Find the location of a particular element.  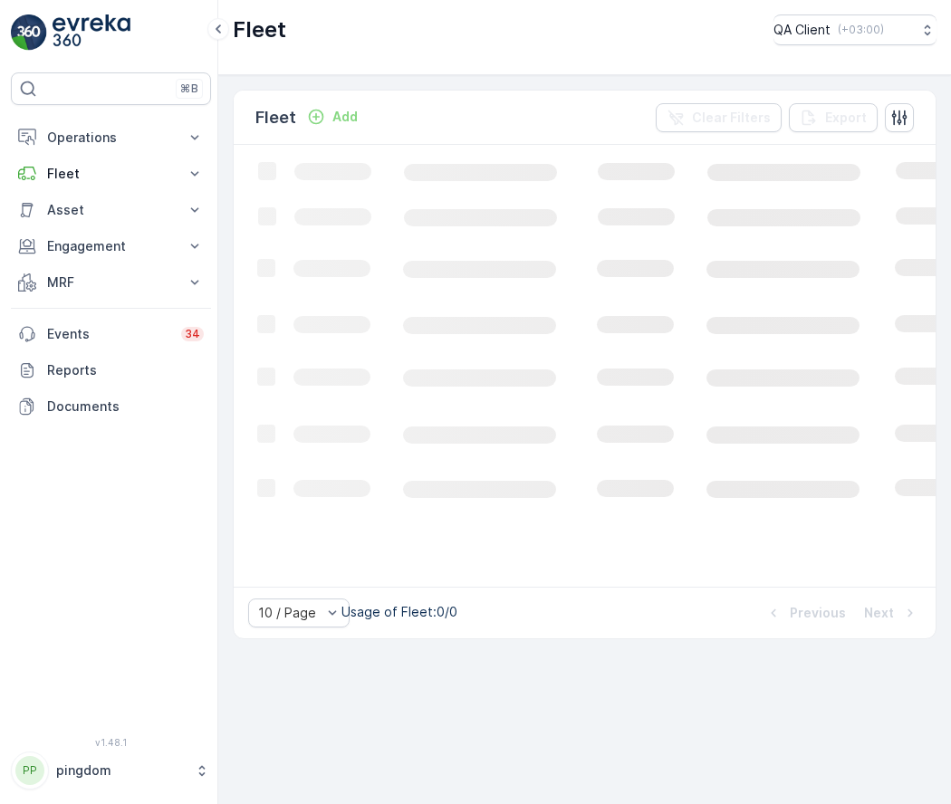

p: MRF is located at coordinates (110, 283).